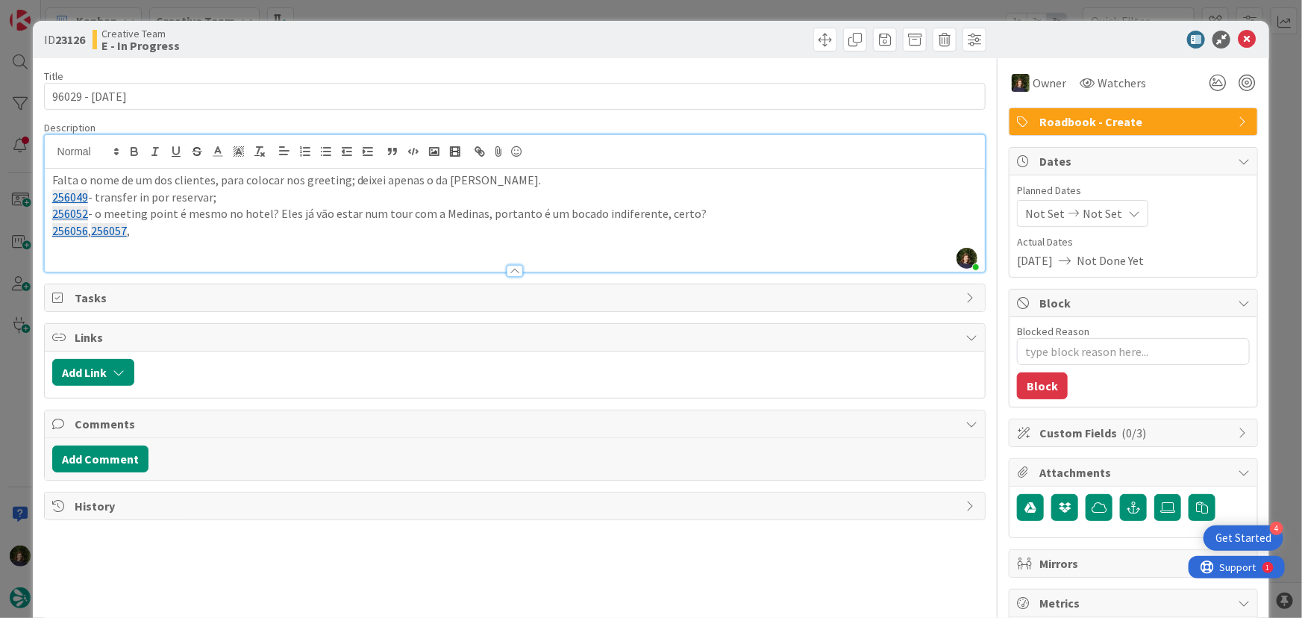  I want to click on p: - o meeting point é mesmo no hotel? Eles já vão estar num tour com a Medinas, portanto é um bocad..., so click(515, 213).